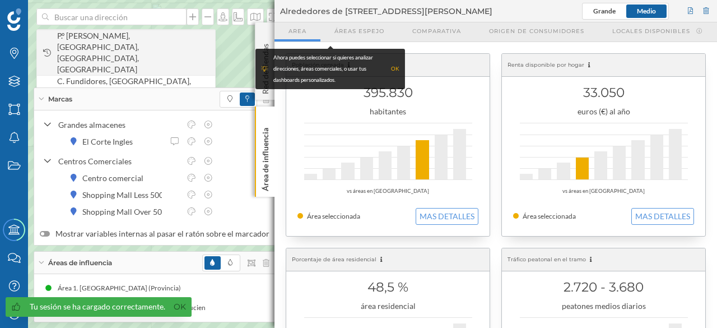 The width and height of the screenshot is (717, 328). Describe the element at coordinates (329, 69) in the screenshot. I see `div: Ahora puedes seleccionar si quieres analizar direcciones, áreas comerciales, o usar tus dashboard...` at that location.